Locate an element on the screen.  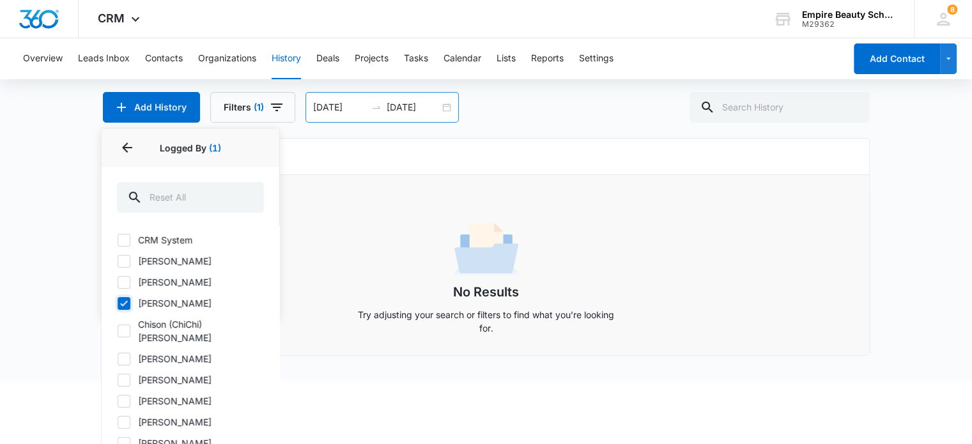
h1: No Results is located at coordinates (486, 292).